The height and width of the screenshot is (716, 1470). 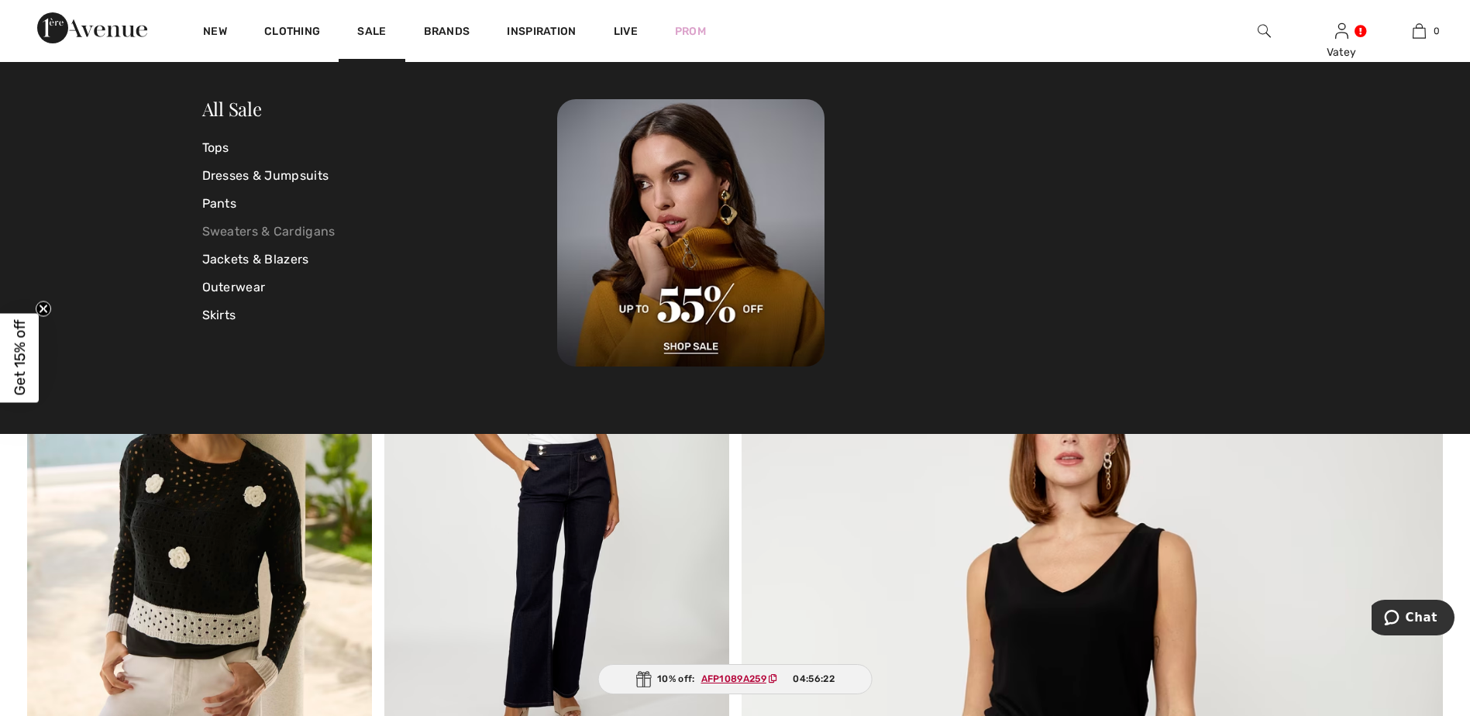 What do you see at coordinates (1341, 52) in the screenshot?
I see `div: Vatey` at bounding box center [1341, 52].